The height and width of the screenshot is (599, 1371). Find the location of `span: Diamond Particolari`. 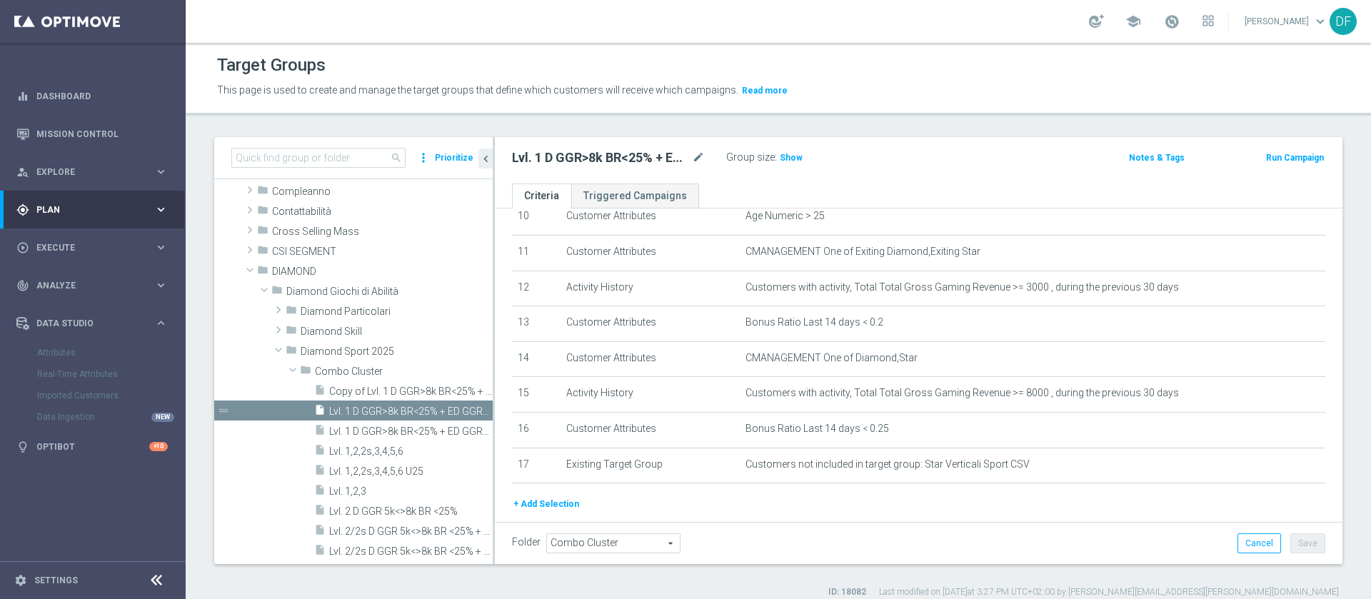

span: Diamond Particolari is located at coordinates (396, 311).